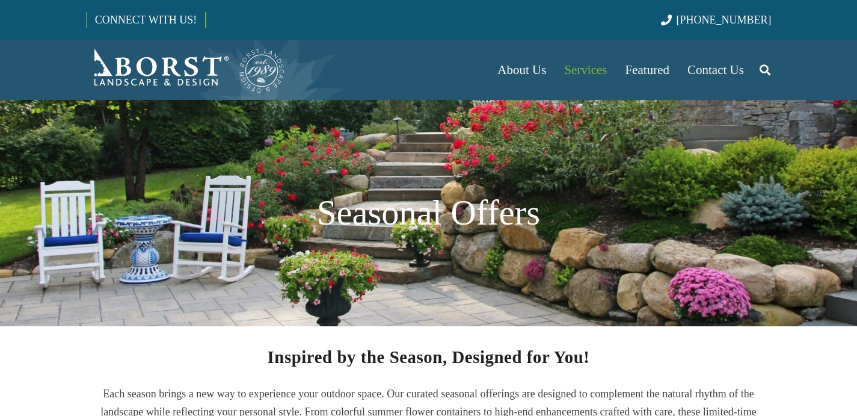  I want to click on span: Services, so click(585, 70).